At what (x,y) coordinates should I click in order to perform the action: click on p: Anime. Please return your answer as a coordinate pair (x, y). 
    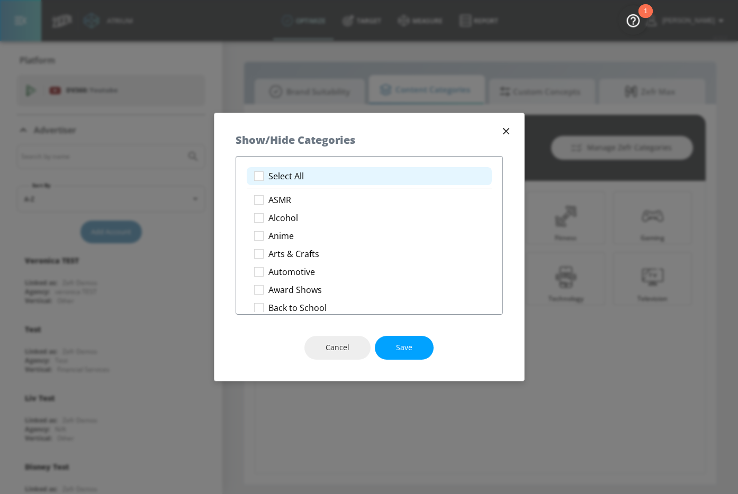
    Looking at the image, I should click on (281, 236).